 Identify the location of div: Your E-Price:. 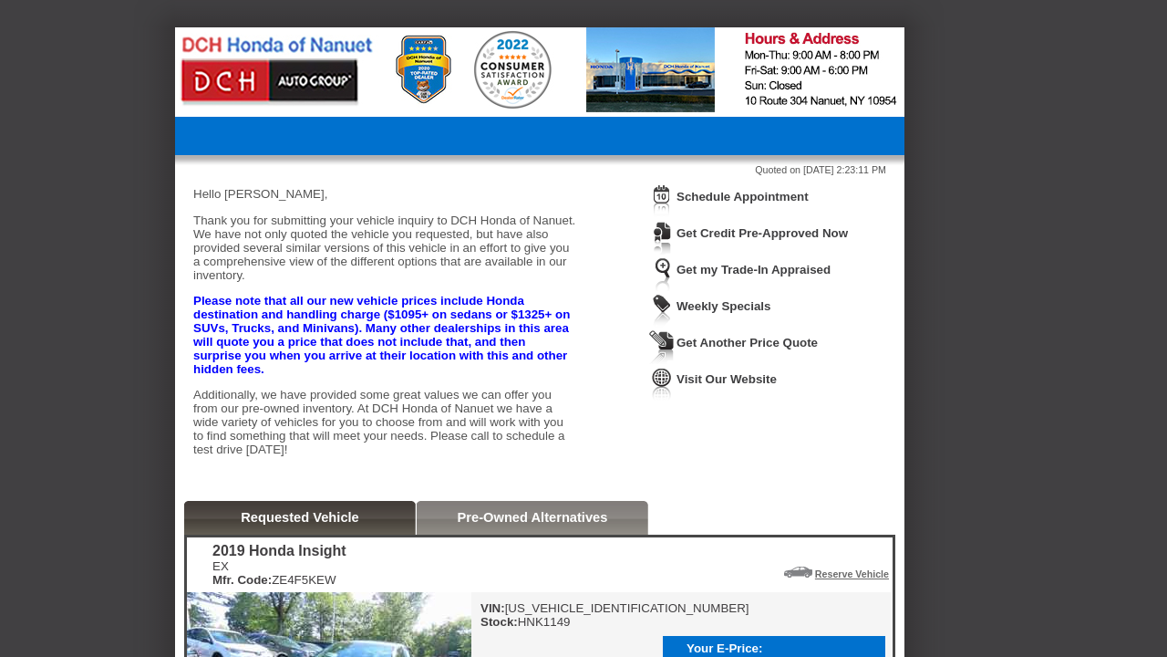
(782, 648).